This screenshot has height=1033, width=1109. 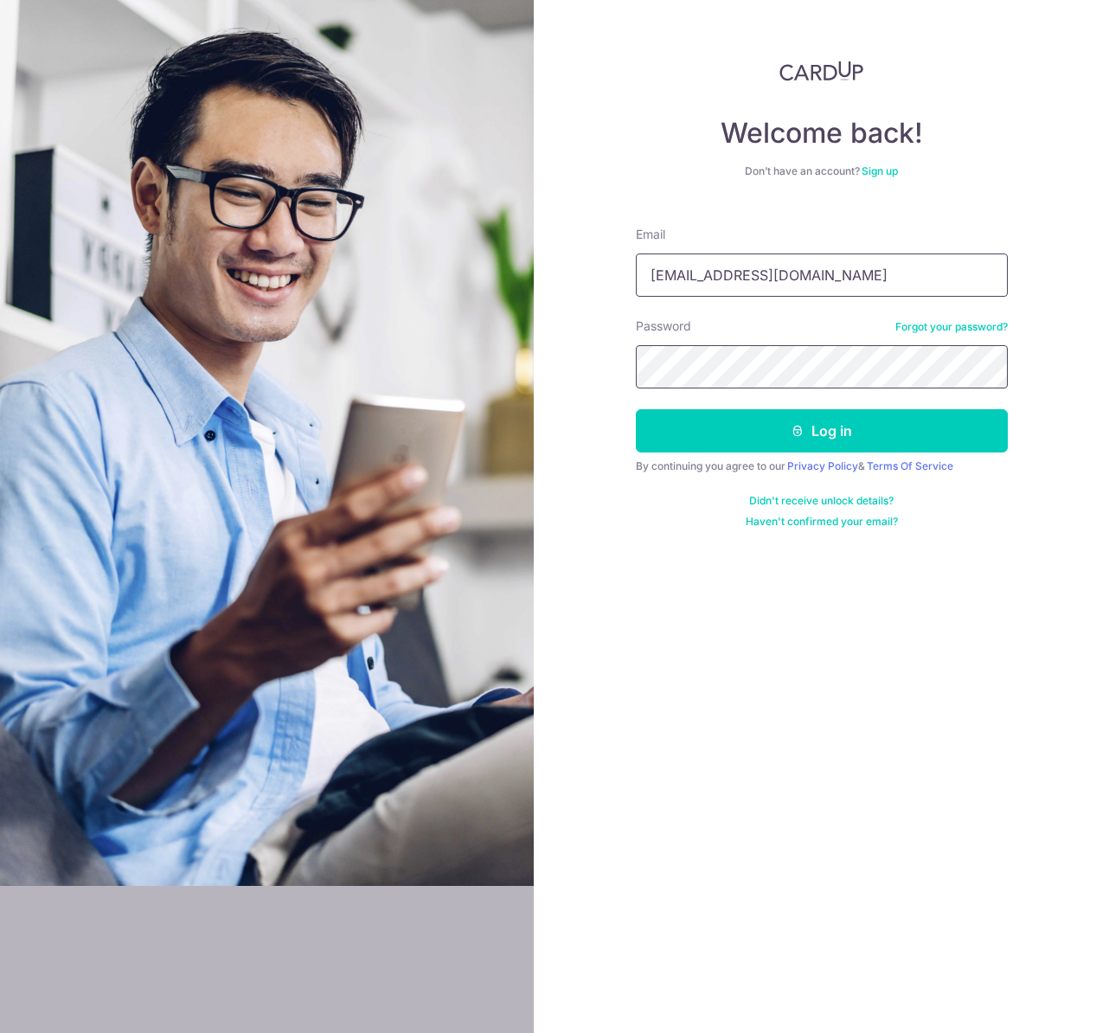 What do you see at coordinates (822, 431) in the screenshot?
I see `button: Log in` at bounding box center [822, 431].